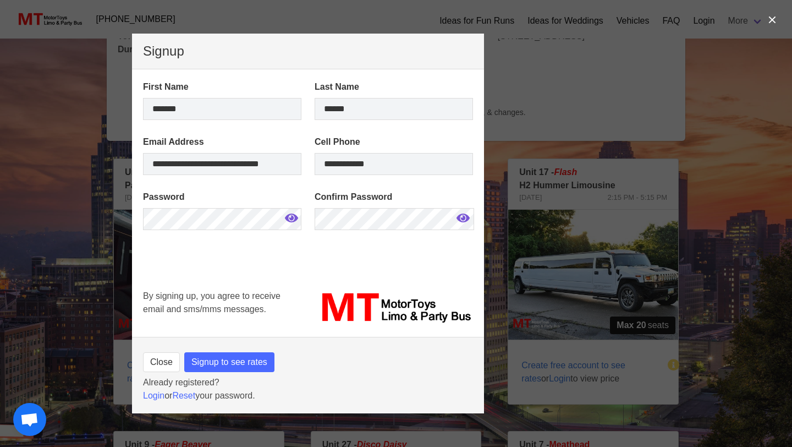 This screenshot has width=792, height=447. I want to click on div: By signing up, you agree to receive email and sms/mms messages., so click(222, 308).